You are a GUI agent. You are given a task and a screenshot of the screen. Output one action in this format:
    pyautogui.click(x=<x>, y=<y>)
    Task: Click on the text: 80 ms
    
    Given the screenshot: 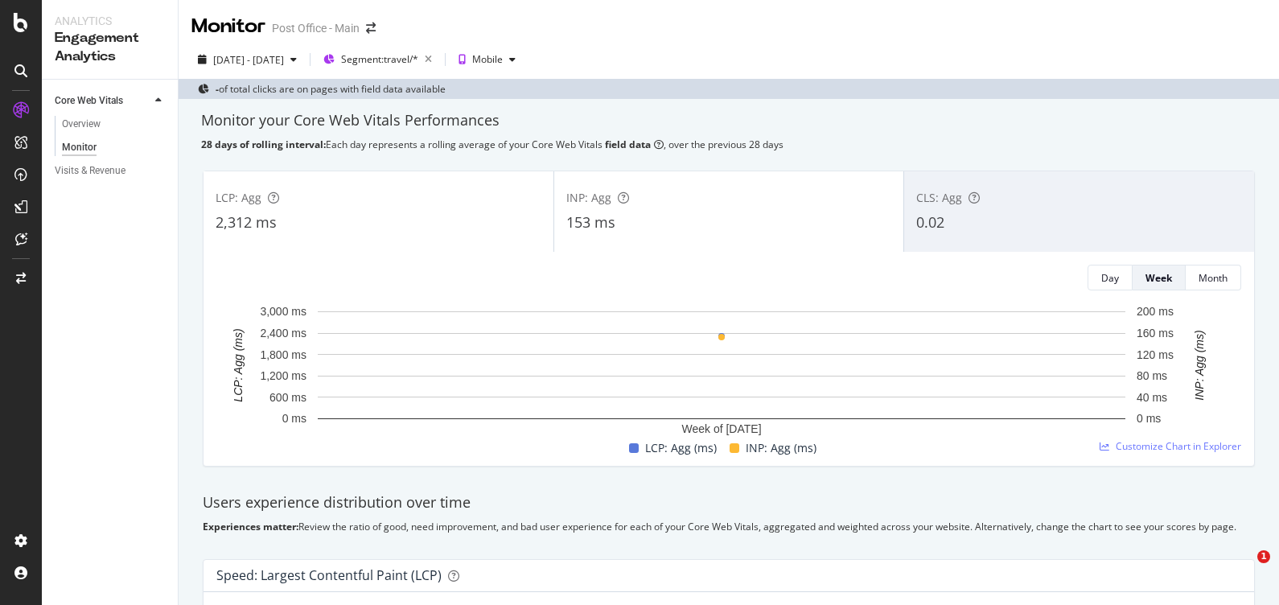 What is the action you would take?
    pyautogui.click(x=1152, y=376)
    